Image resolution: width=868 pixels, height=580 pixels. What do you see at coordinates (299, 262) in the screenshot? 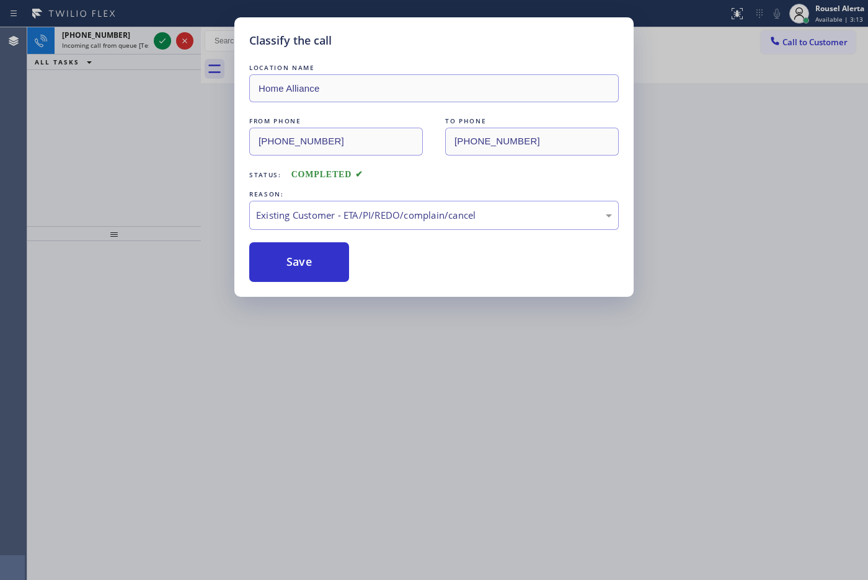
I see `button: Save` at bounding box center [299, 262].